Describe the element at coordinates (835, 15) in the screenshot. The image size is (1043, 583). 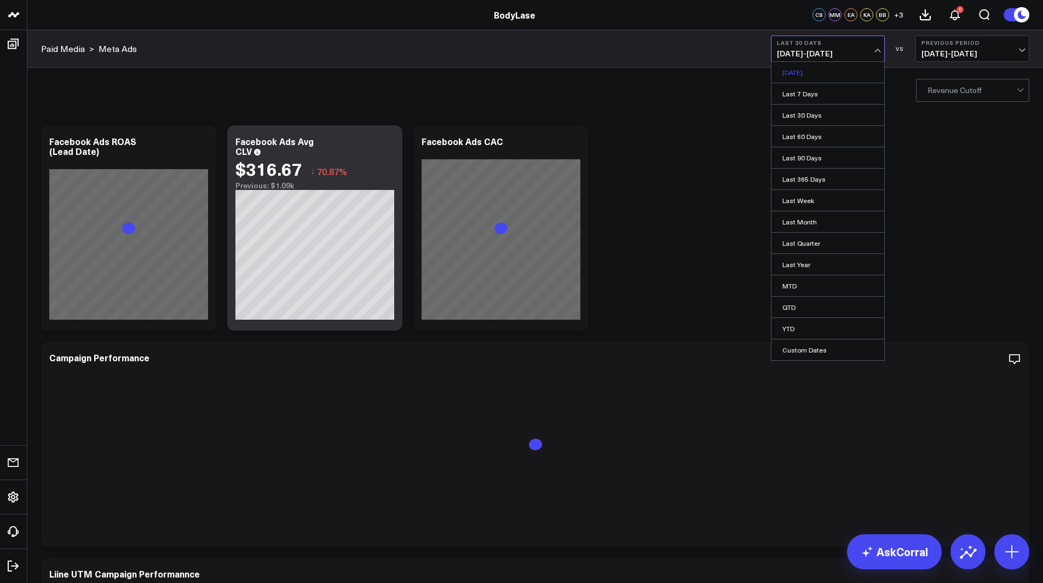
I see `div: MM` at that location.